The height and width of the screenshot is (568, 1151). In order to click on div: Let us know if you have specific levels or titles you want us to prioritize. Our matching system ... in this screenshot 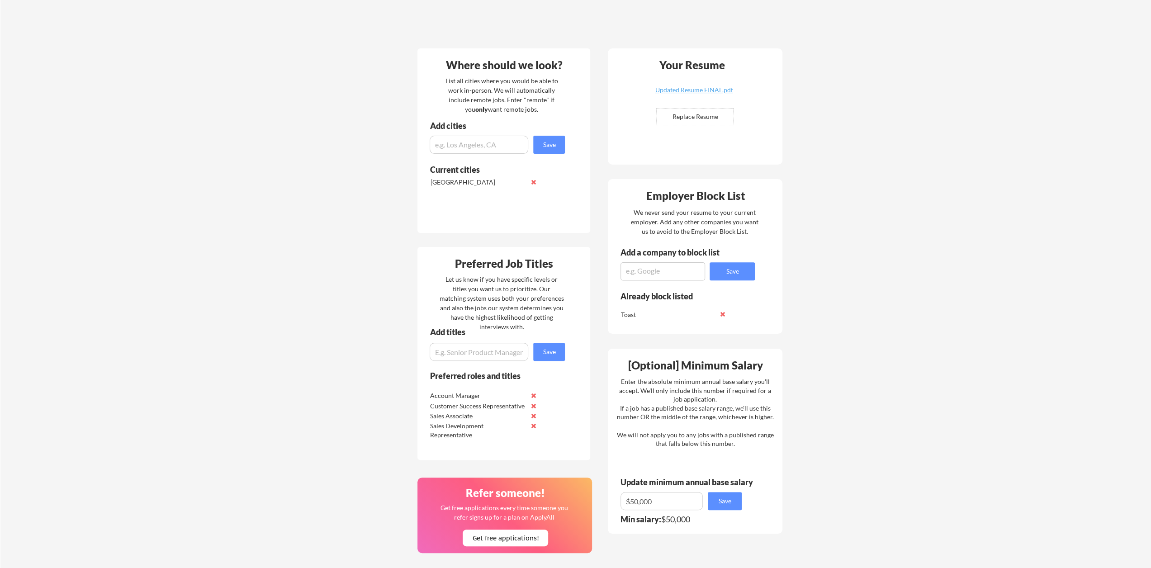, I will do `click(501, 303)`.